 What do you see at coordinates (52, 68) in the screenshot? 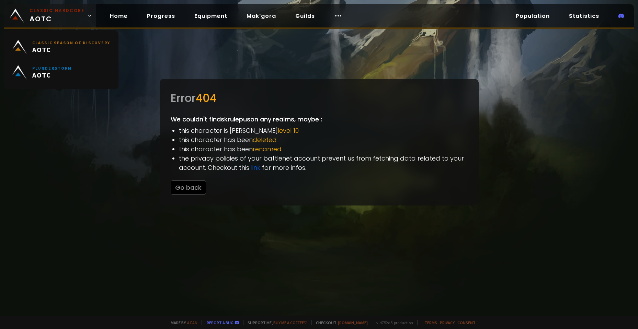
I see `small: Plunderstorm` at bounding box center [52, 68].